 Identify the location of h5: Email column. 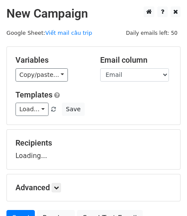
(136, 60).